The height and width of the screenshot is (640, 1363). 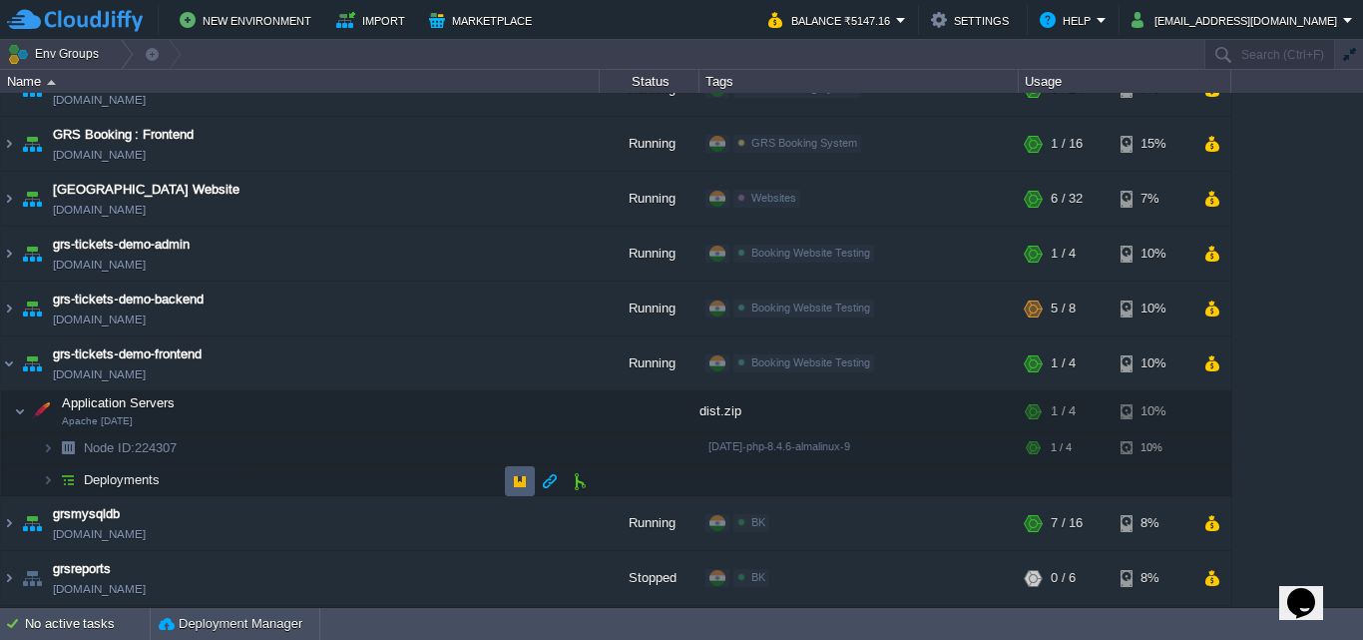 I want to click on button: Env Groups, so click(x=56, y=54).